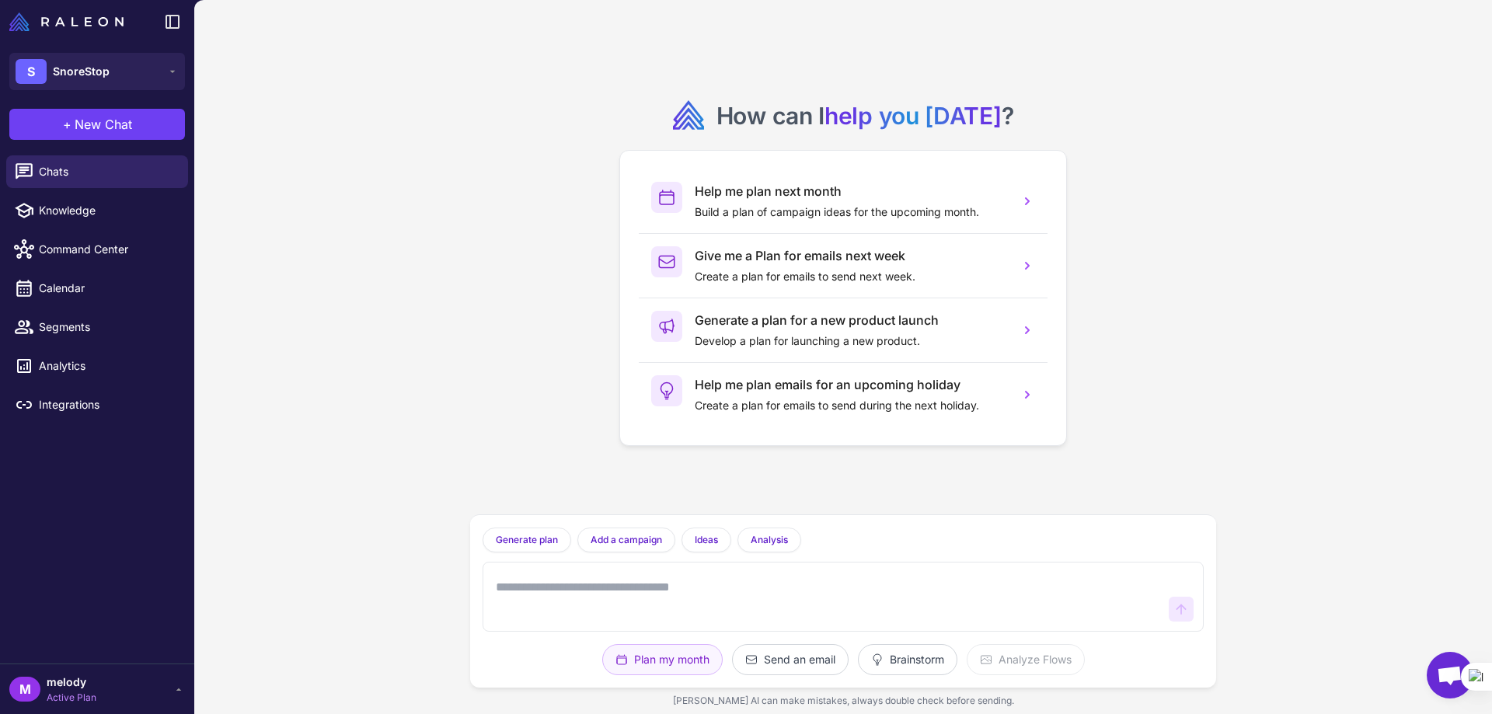 The image size is (1492, 714). I want to click on a: Command Center, so click(97, 249).